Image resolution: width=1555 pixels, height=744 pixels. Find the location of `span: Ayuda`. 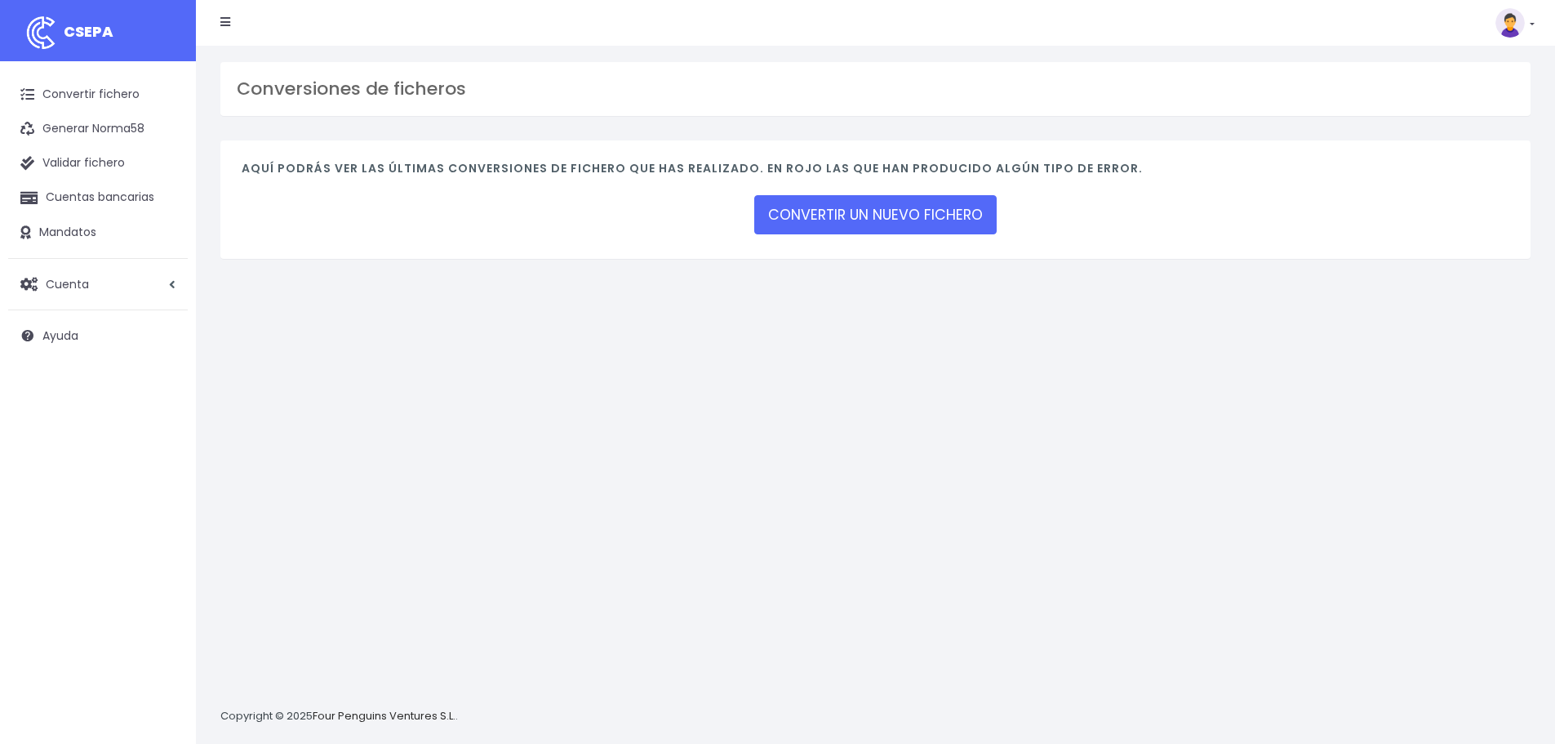

span: Ayuda is located at coordinates (60, 336).